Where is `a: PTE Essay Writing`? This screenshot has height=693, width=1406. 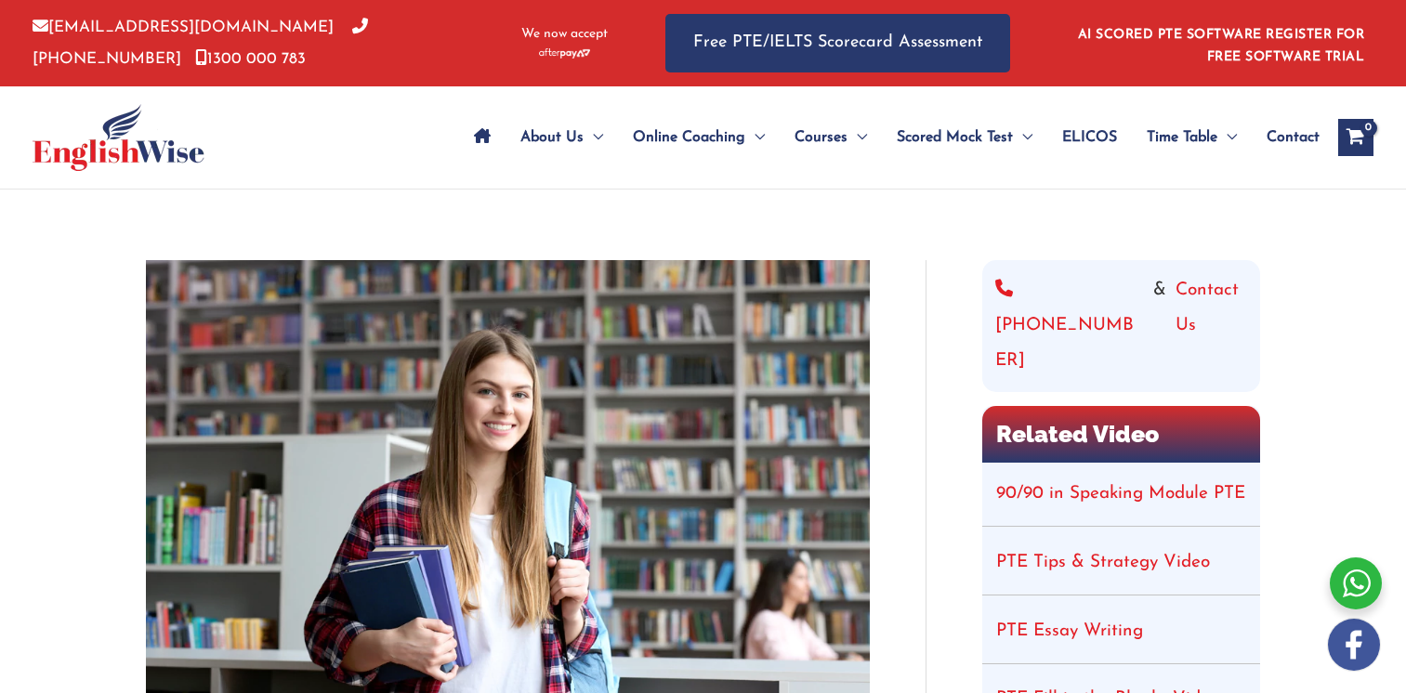
a: PTE Essay Writing is located at coordinates (1069, 631).